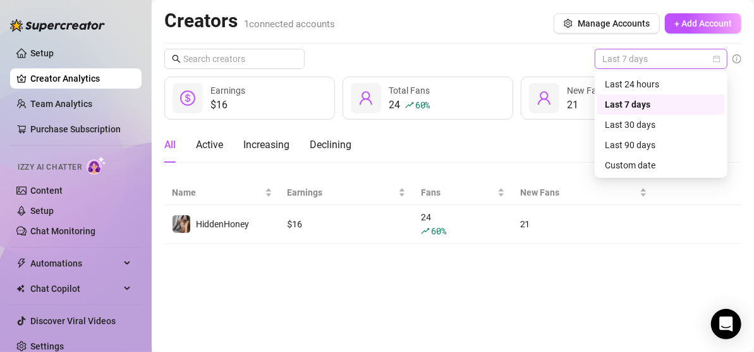 The height and width of the screenshot is (352, 754). What do you see at coordinates (737, 59) in the screenshot?
I see `span: info-circle` at bounding box center [737, 59].